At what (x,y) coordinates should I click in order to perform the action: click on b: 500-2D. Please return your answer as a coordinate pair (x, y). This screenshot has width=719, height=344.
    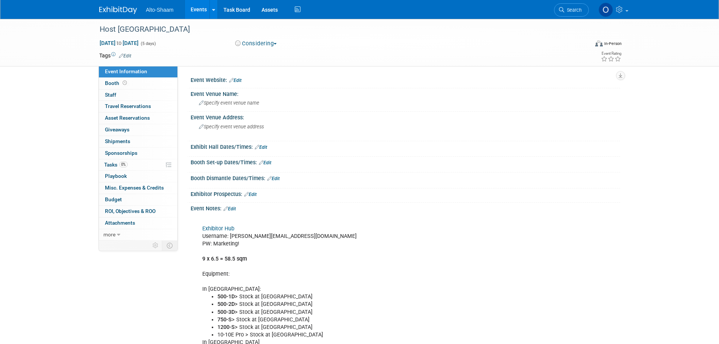
    Looking at the image, I should click on (226, 304).